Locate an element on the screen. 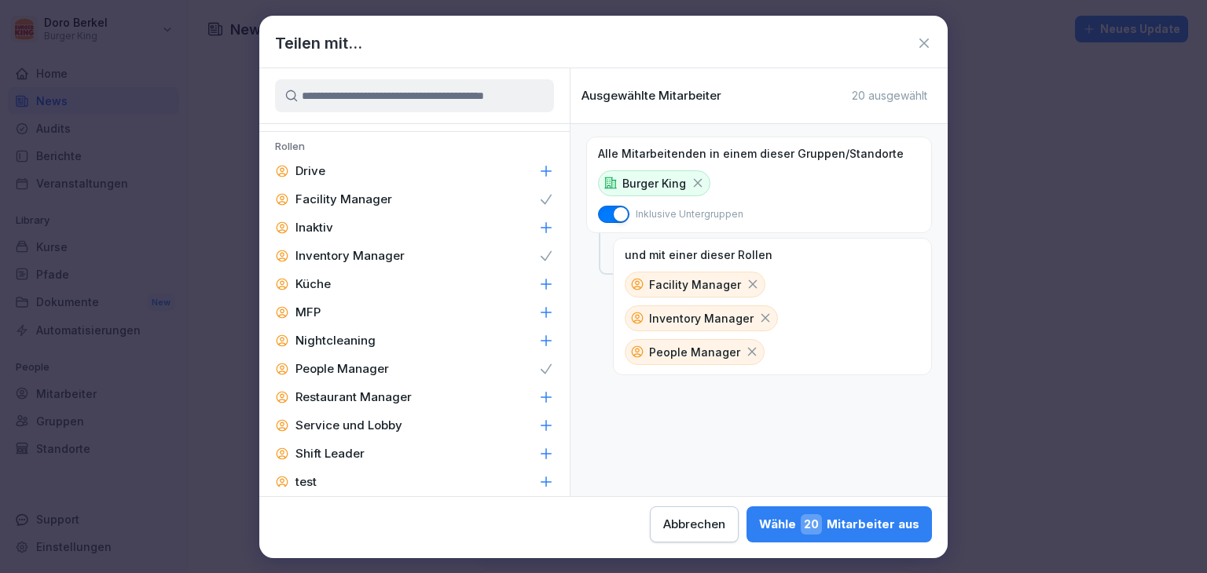 This screenshot has height=573, width=1207. p: 20 ausgewählt is located at coordinates (889, 96).